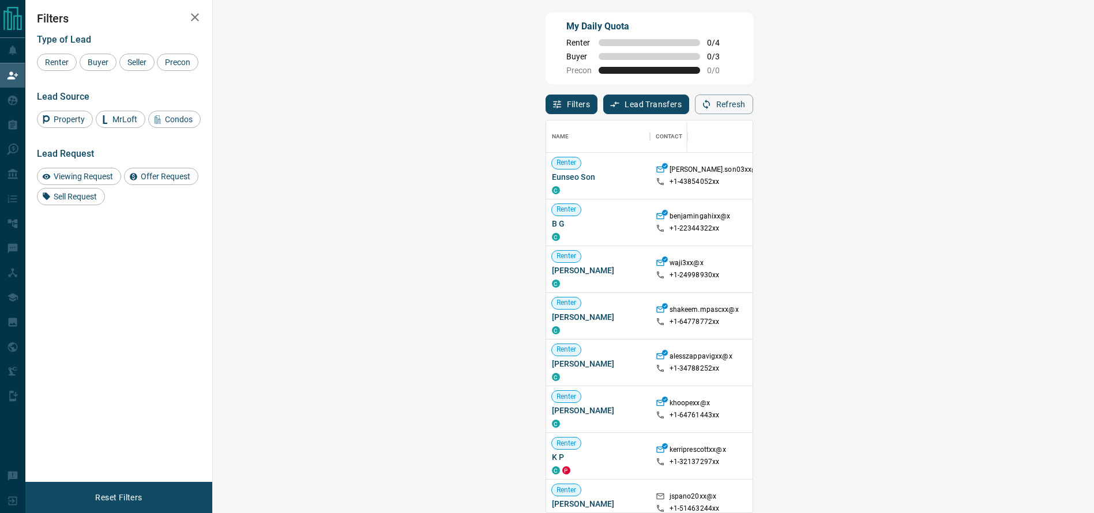 The height and width of the screenshot is (513, 1094). I want to click on div: Property, so click(65, 119).